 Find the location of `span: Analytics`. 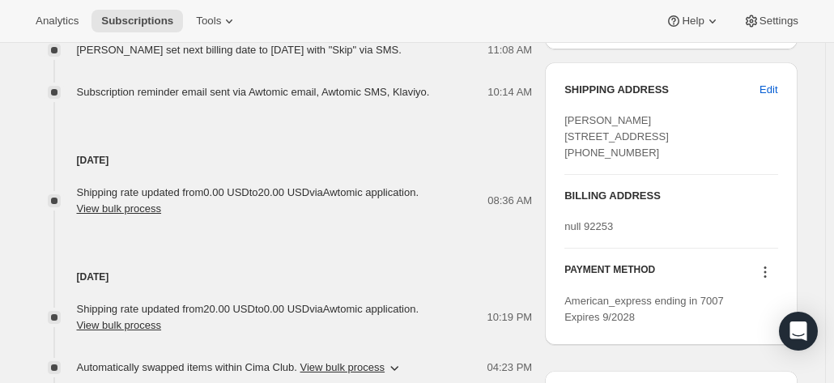

span: Analytics is located at coordinates (57, 21).